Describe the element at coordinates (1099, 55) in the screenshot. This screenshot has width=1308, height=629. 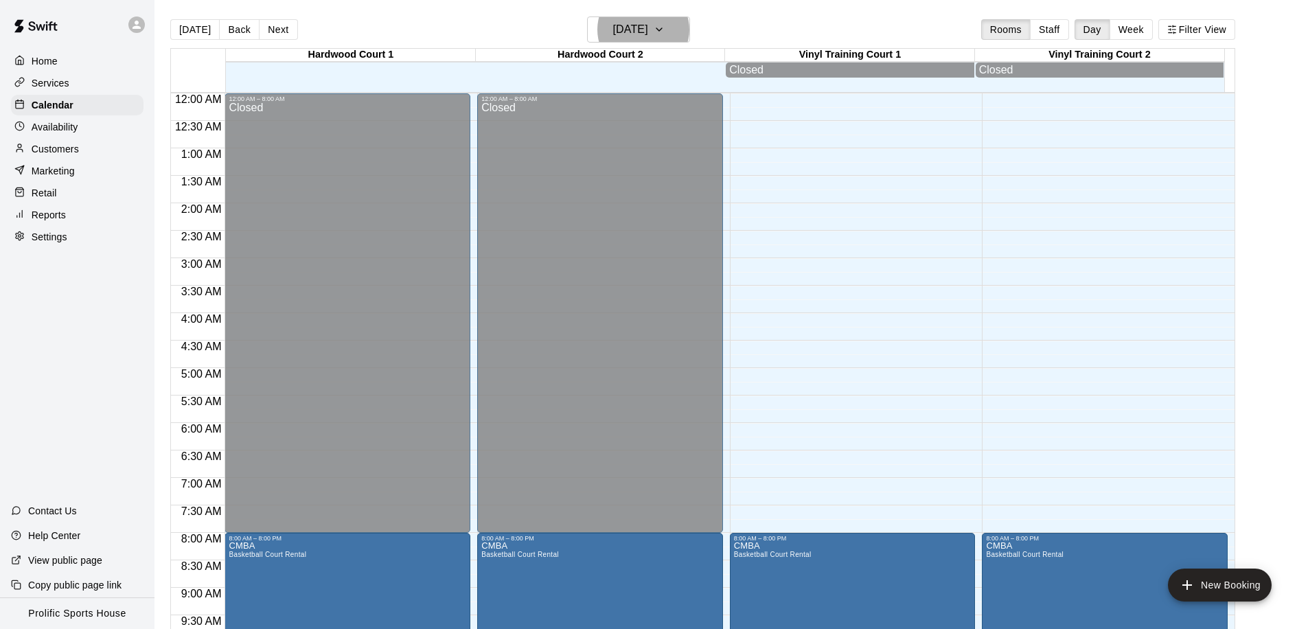
I see `div: Vinyl Training Court 2` at that location.